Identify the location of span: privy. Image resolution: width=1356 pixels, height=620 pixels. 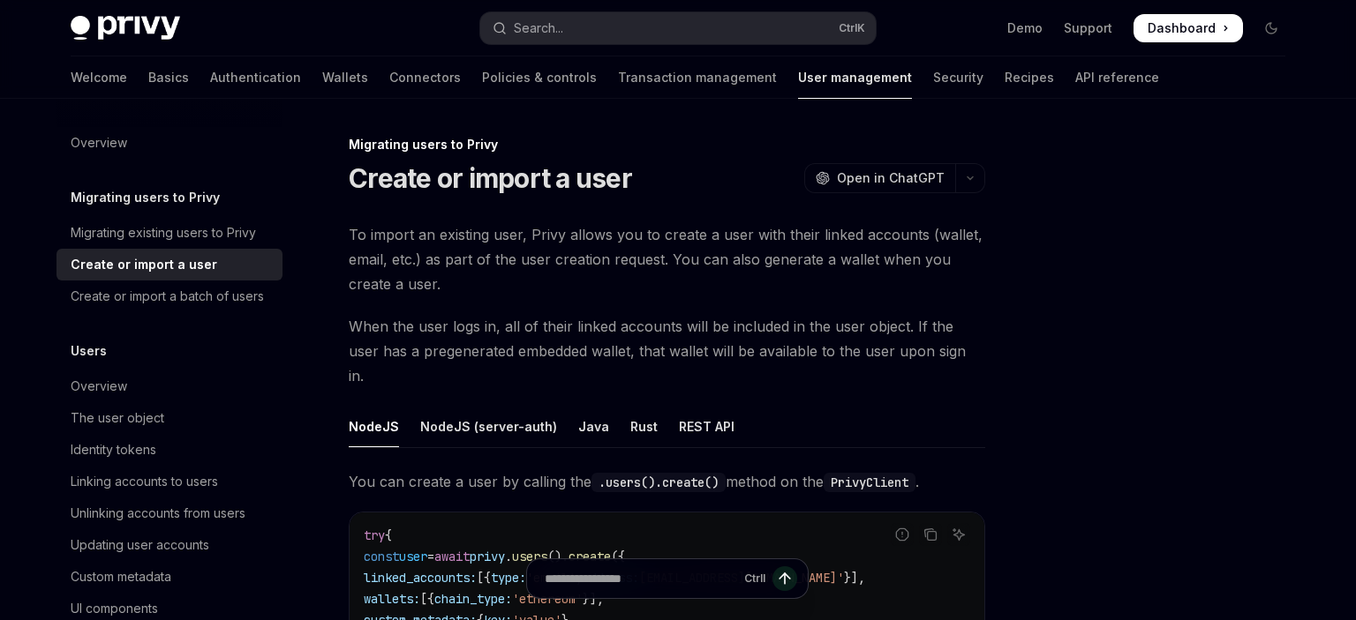
(487, 557).